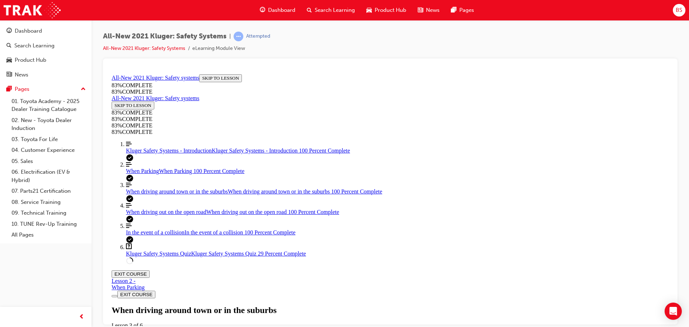 The width and height of the screenshot is (689, 327). What do you see at coordinates (428, 10) in the screenshot?
I see `a: news-iconNews` at bounding box center [428, 10].